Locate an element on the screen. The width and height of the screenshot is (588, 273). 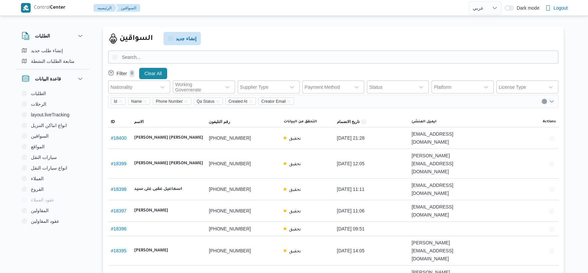
a: #18396 is located at coordinates (119, 229).